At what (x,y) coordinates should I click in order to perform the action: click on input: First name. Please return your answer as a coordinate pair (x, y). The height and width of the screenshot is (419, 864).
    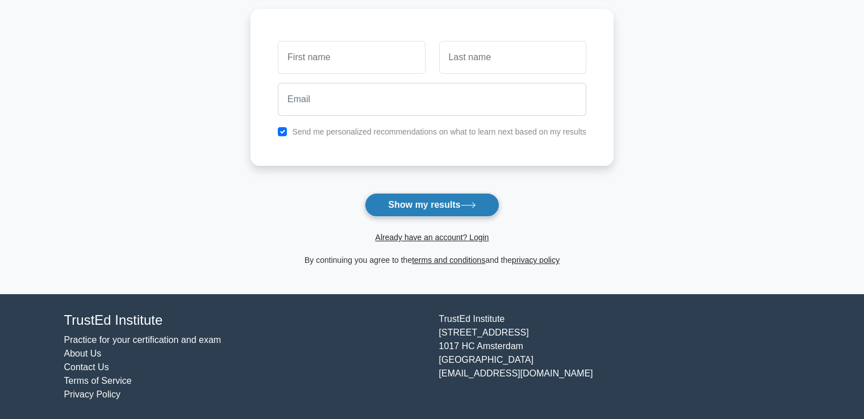
    Looking at the image, I should click on (351, 57).